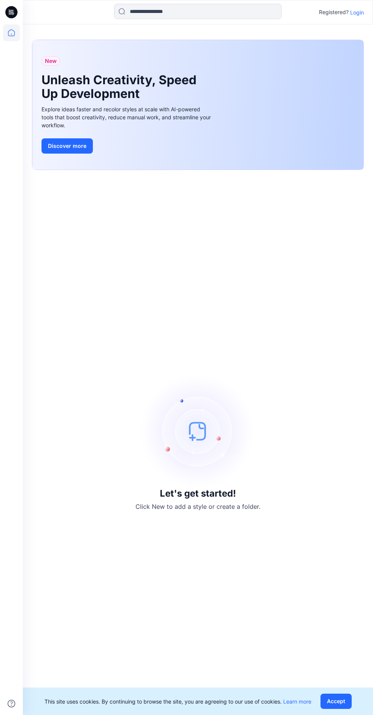  I want to click on button: Accept, so click(336, 701).